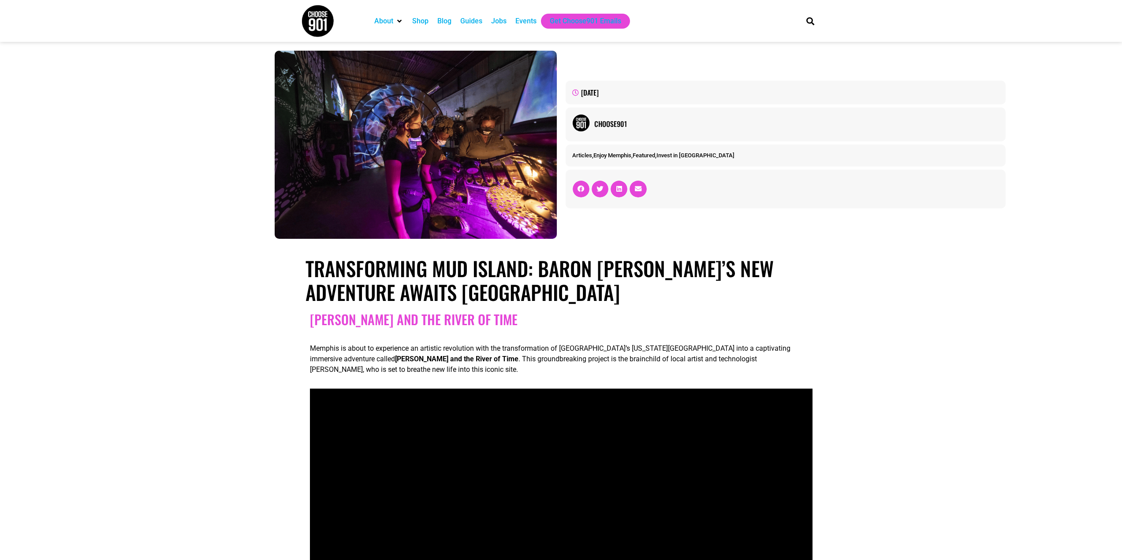 Image resolution: width=1122 pixels, height=560 pixels. I want to click on a: Enjoy Memphis, so click(612, 155).